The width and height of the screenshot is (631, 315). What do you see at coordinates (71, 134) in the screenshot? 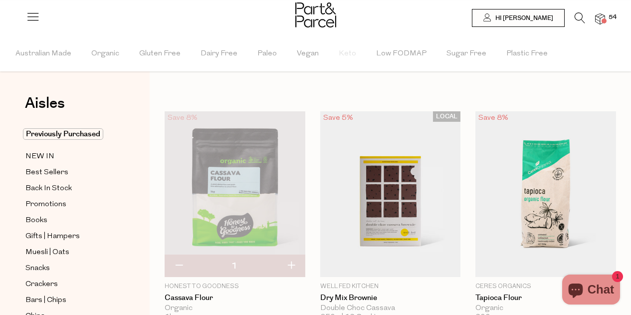
I see `a: Previously Purchased` at bounding box center [71, 134].